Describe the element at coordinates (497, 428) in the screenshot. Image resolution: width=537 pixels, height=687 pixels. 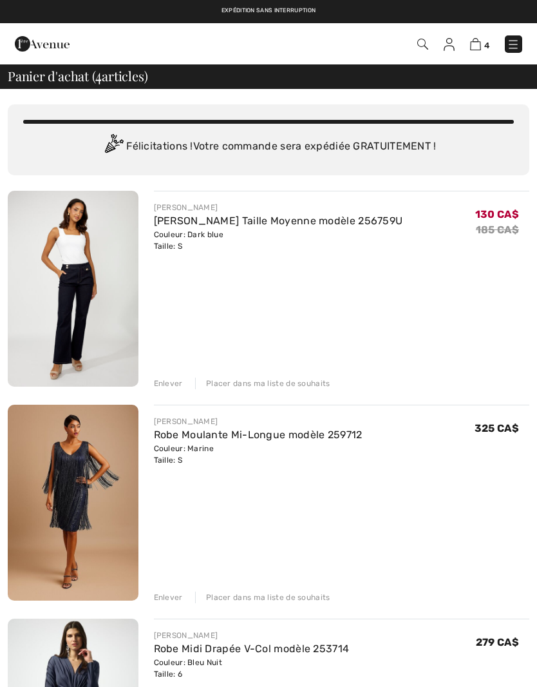
I see `span: 325 CA$` at that location.